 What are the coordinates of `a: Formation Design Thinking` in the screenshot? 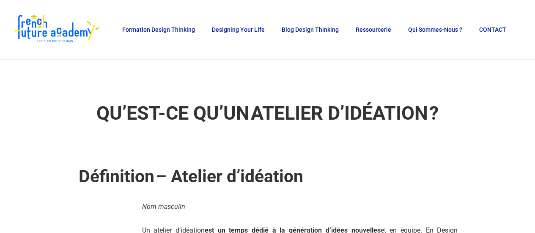 It's located at (159, 30).